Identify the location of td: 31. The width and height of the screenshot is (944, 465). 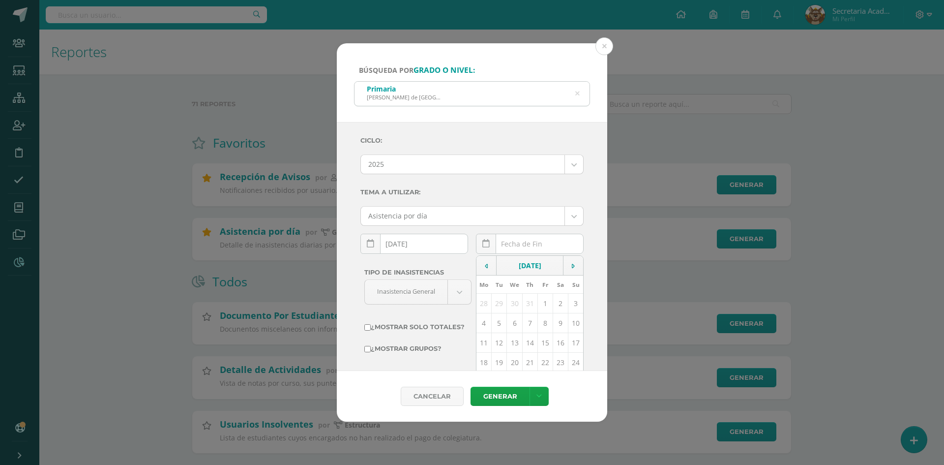
(530, 303).